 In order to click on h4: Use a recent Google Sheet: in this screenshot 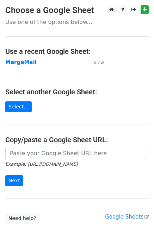, I will do `click(77, 51)`.